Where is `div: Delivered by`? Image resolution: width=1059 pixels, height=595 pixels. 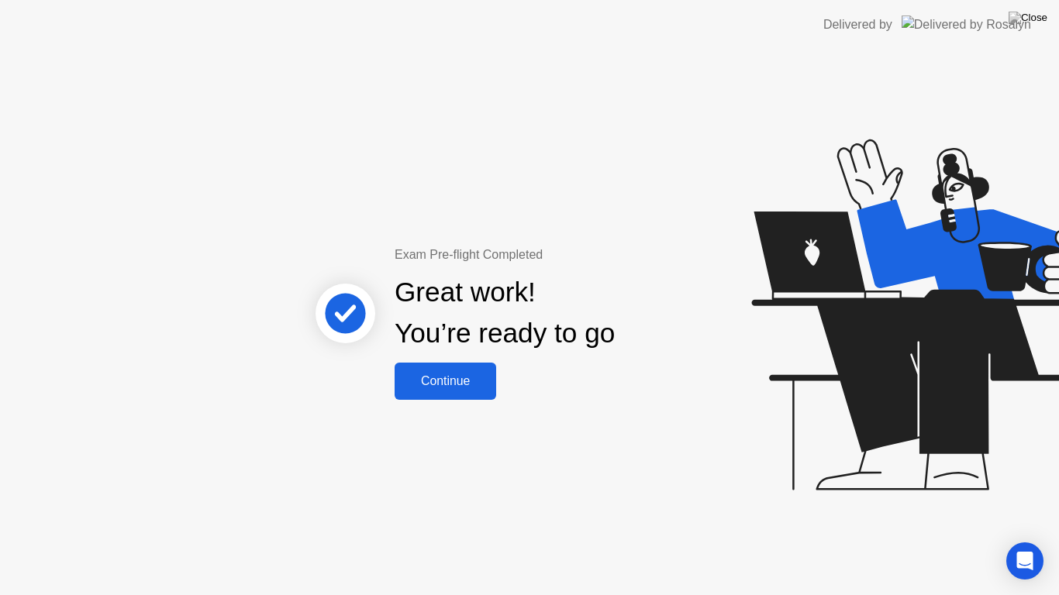
div: Delivered by is located at coordinates (858, 25).